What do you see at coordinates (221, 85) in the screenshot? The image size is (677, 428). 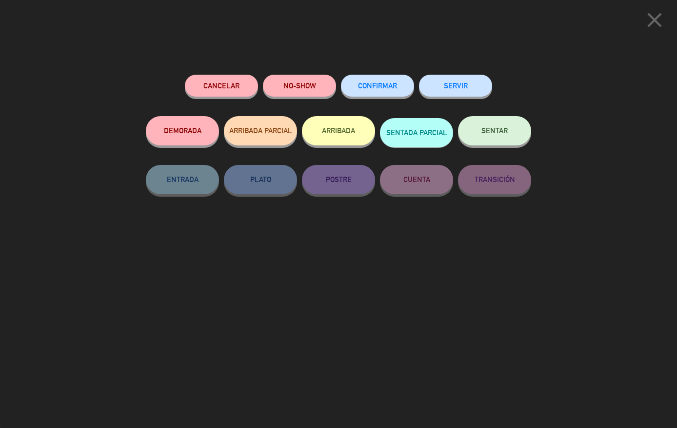 I see `button: Cancelar` at bounding box center [221, 85].